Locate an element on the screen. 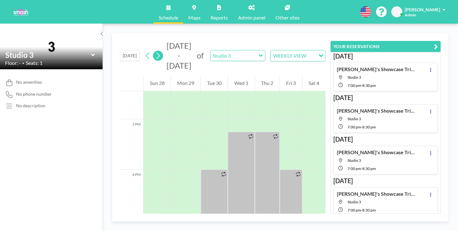  span: Admin panel is located at coordinates (252, 18).